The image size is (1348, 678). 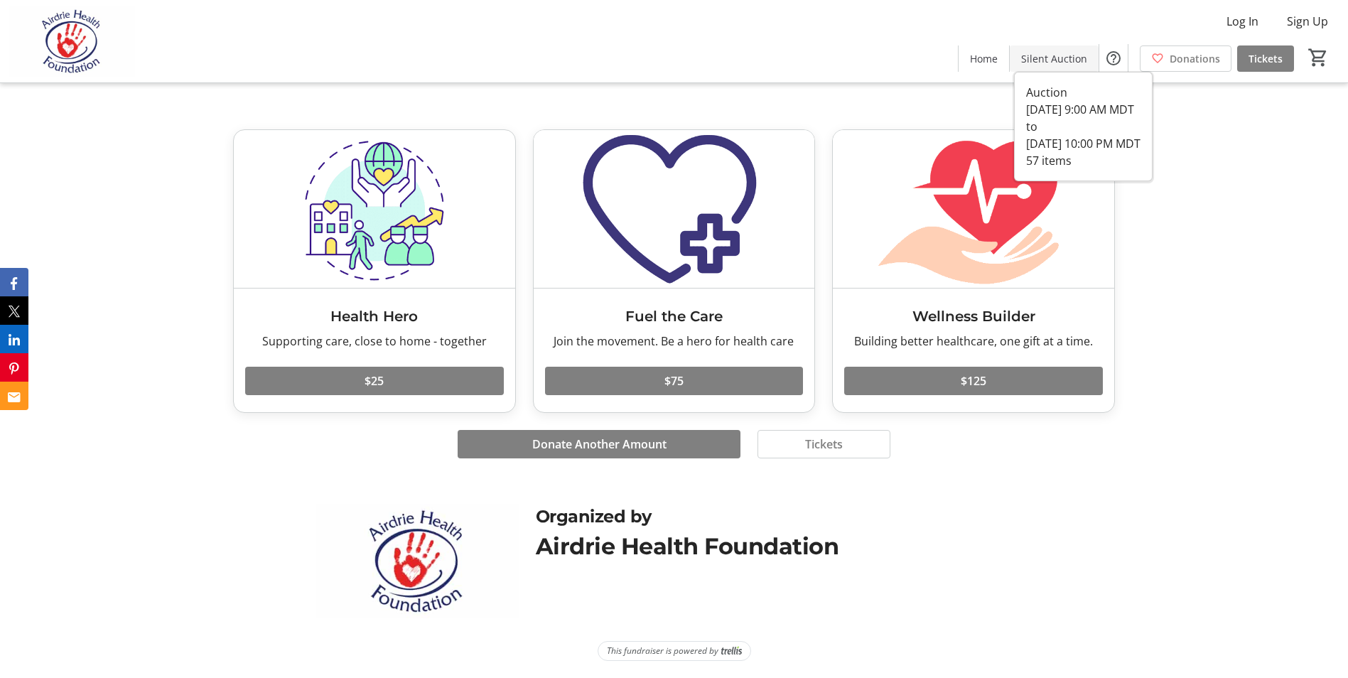 What do you see at coordinates (1083, 161) in the screenshot?
I see `div: 57 items` at bounding box center [1083, 161].